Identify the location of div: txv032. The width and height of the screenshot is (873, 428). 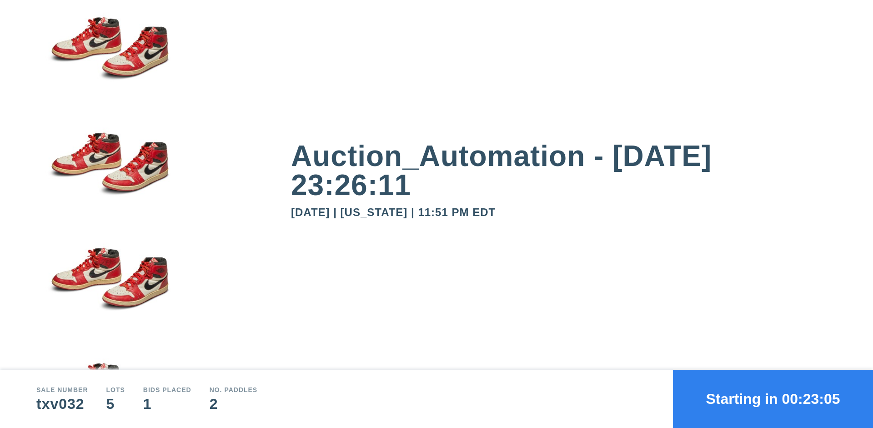
(62, 404).